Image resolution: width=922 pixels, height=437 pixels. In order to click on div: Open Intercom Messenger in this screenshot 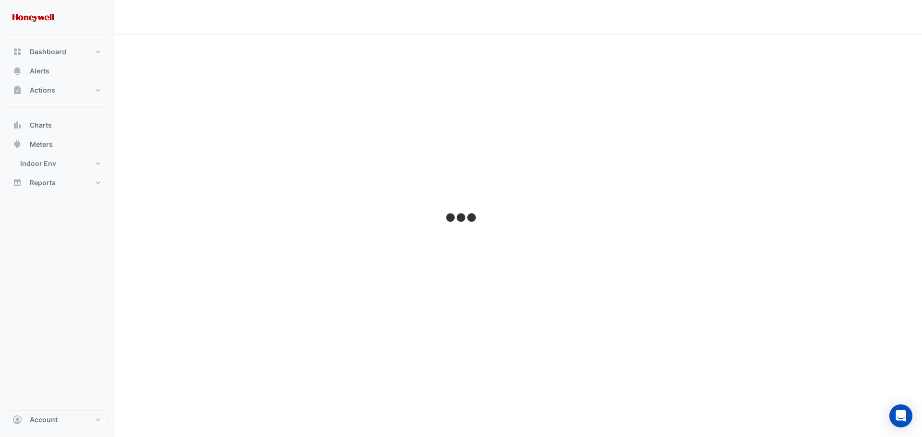, I will do `click(901, 416)`.